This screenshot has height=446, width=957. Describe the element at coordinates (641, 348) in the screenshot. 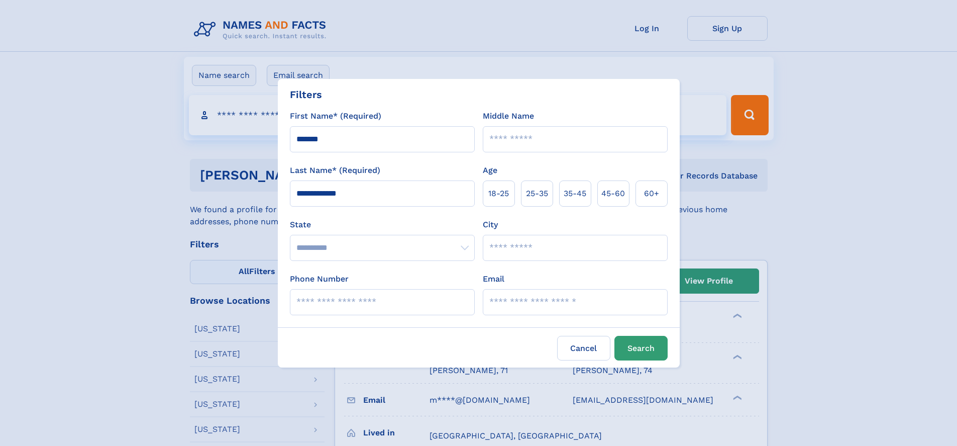

I see `button: Search` at that location.